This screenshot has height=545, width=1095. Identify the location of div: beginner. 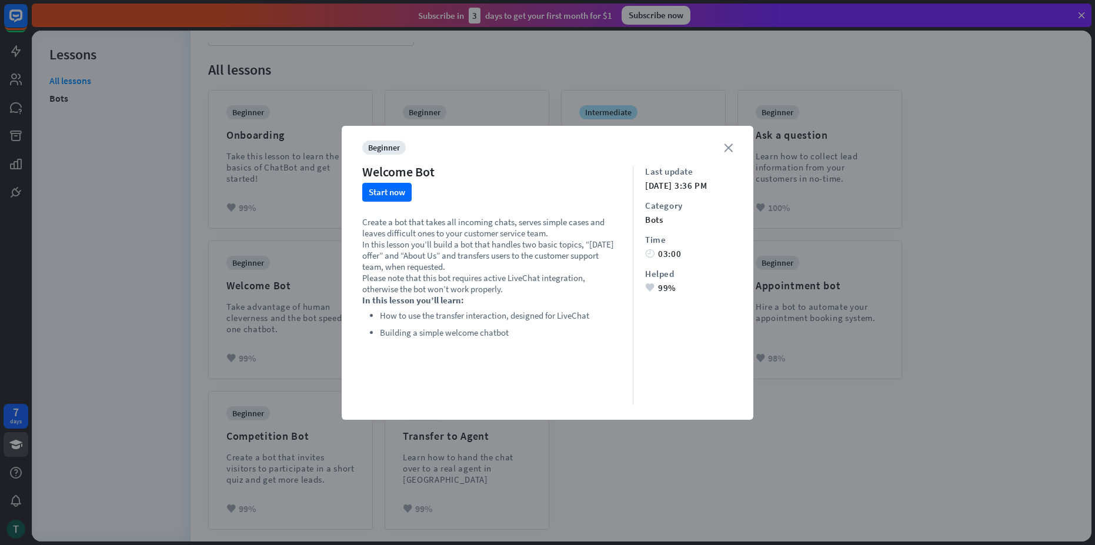
(384, 148).